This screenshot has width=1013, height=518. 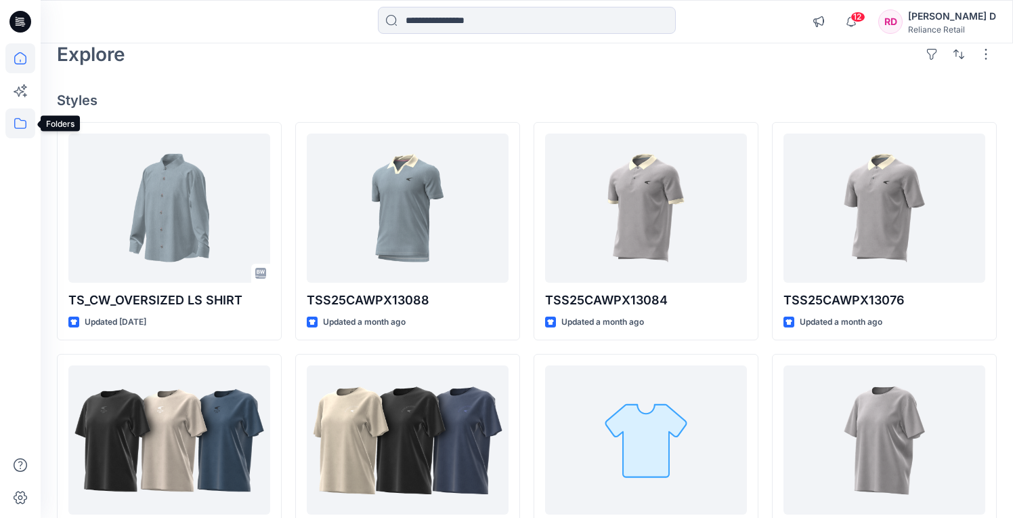 What do you see at coordinates (885, 440) in the screenshot?
I see `a: DESIGN J4` at bounding box center [885, 440].